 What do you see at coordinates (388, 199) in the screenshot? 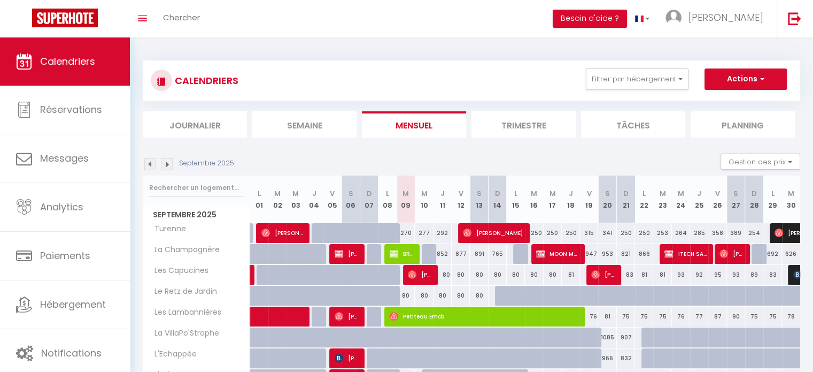
I see `th: 08` at bounding box center [388, 199].